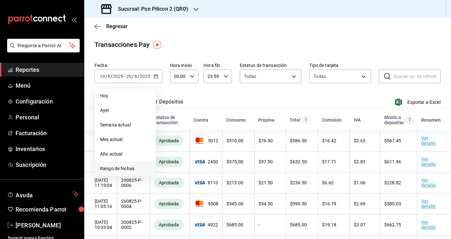  What do you see at coordinates (128, 65) in the screenshot?
I see `label: Fecha` at bounding box center [128, 65].